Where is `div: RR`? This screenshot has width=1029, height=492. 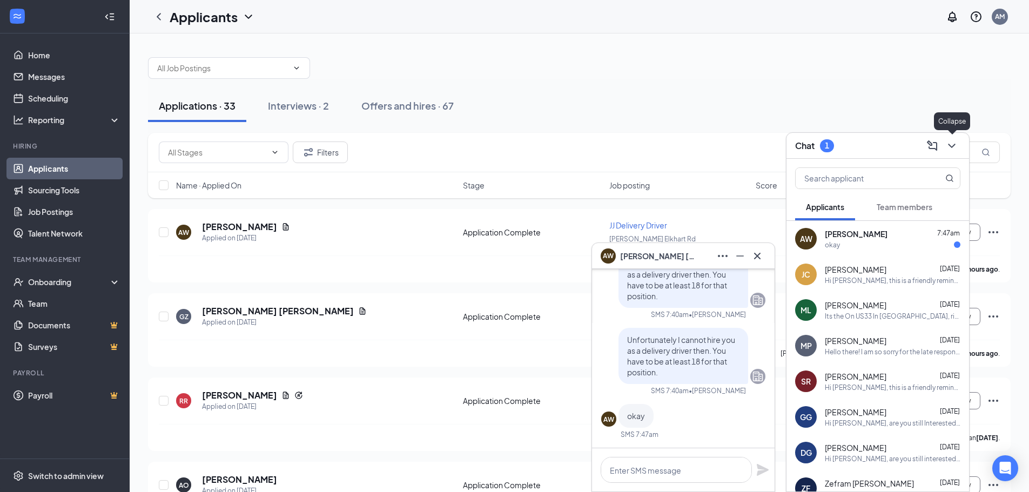 div: RR is located at coordinates (184, 401).